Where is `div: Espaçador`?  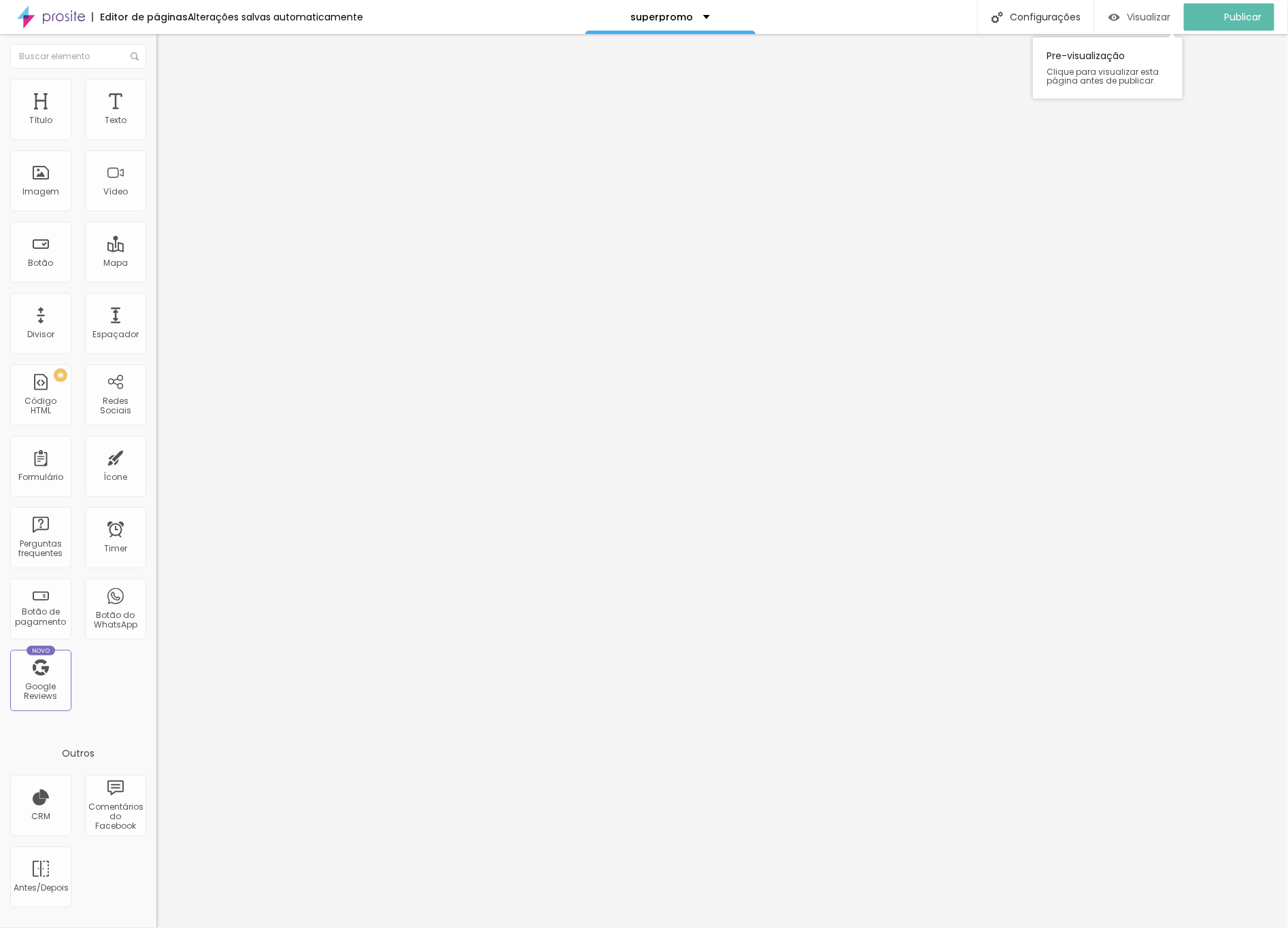 div: Espaçador is located at coordinates (116, 335).